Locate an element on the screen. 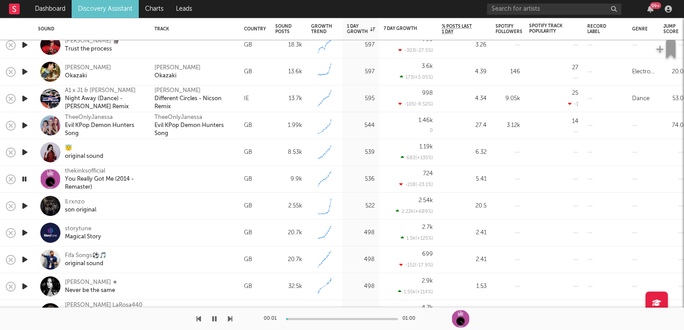 The height and width of the screenshot is (330, 684). div: Magical Story is located at coordinates (83, 237).